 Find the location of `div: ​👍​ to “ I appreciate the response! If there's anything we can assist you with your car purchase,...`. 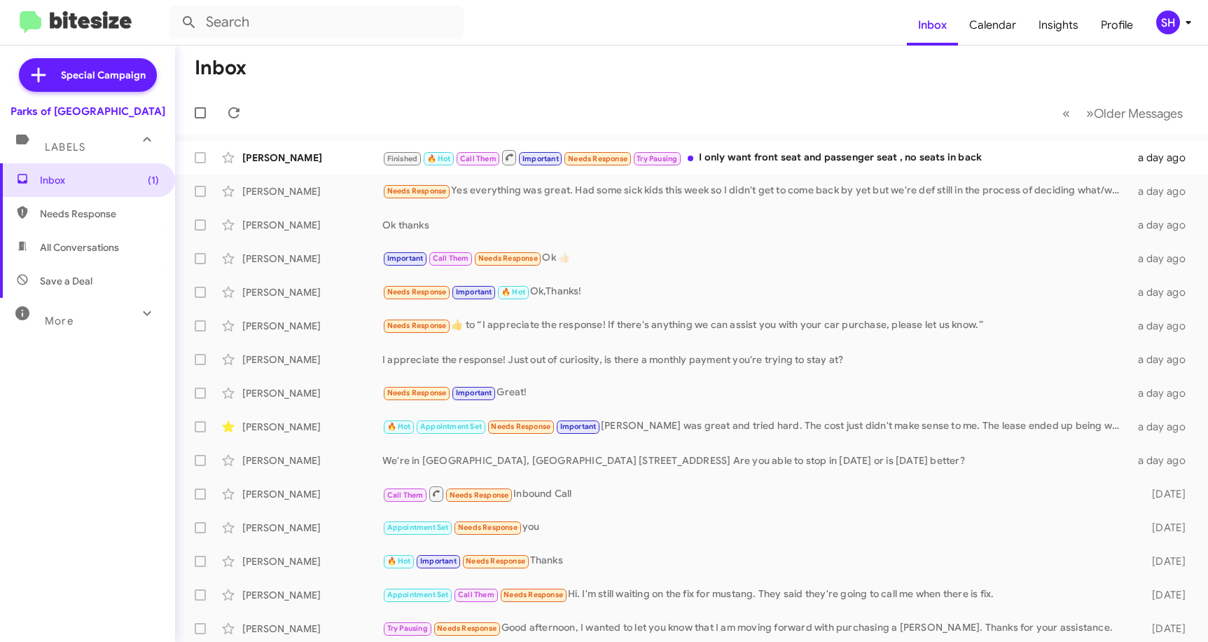

div: ​👍​ to “ I appreciate the response! If there's anything we can assist you with your car purchase,... is located at coordinates (757, 325).